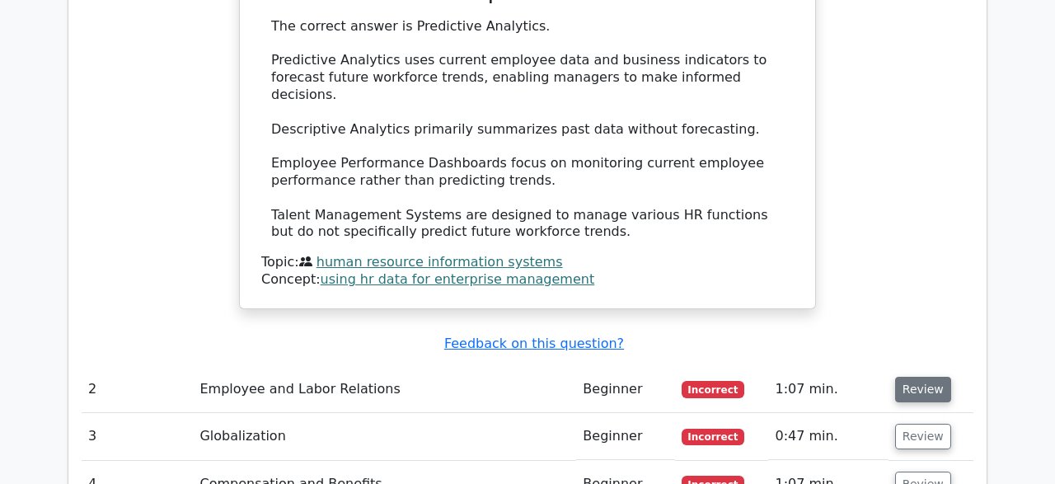  What do you see at coordinates (457, 279) in the screenshot?
I see `a: using hr data for enterprise management` at bounding box center [457, 279].